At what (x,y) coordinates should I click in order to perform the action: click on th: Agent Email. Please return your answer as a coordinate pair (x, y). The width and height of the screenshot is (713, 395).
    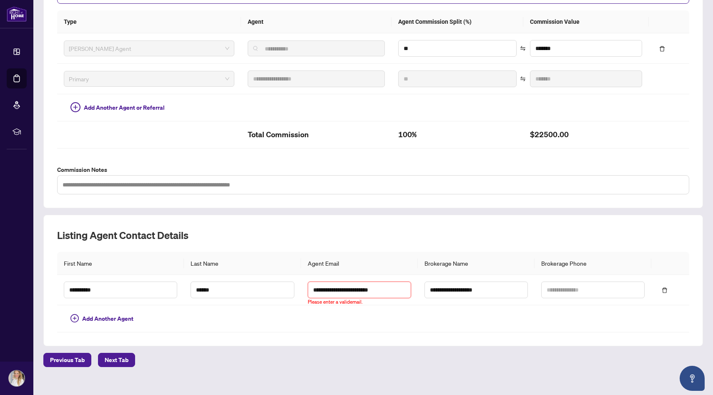
    Looking at the image, I should click on (360, 263).